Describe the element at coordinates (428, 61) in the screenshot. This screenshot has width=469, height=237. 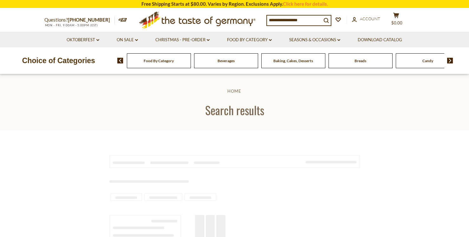
I see `span: Candy` at that location.